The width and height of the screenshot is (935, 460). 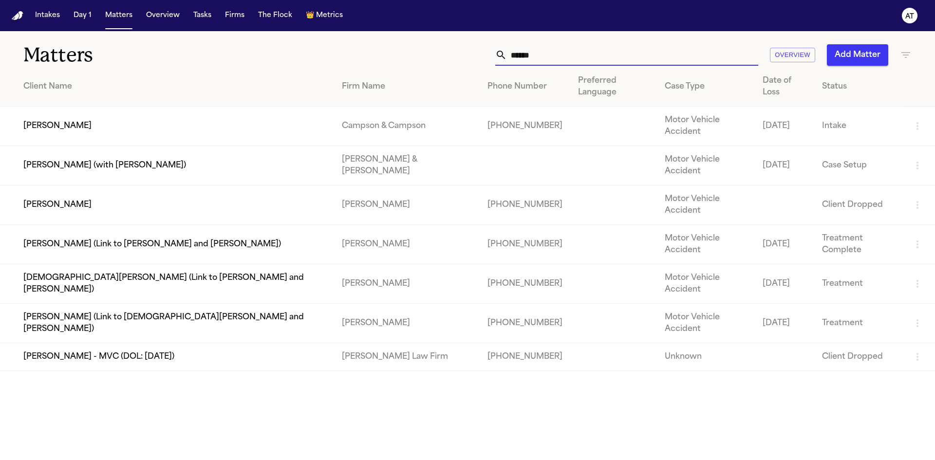 I want to click on button: Intakes, so click(x=47, y=16).